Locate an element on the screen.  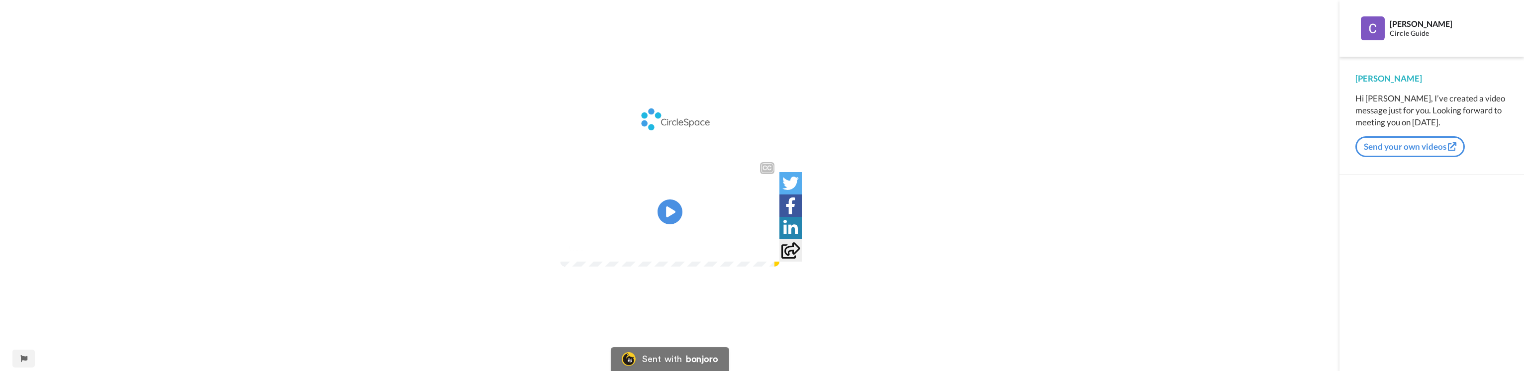
img: 45949bb4-82e9-4cb9-b2d5-65bdfdf8ed76 is located at coordinates (670, 120).